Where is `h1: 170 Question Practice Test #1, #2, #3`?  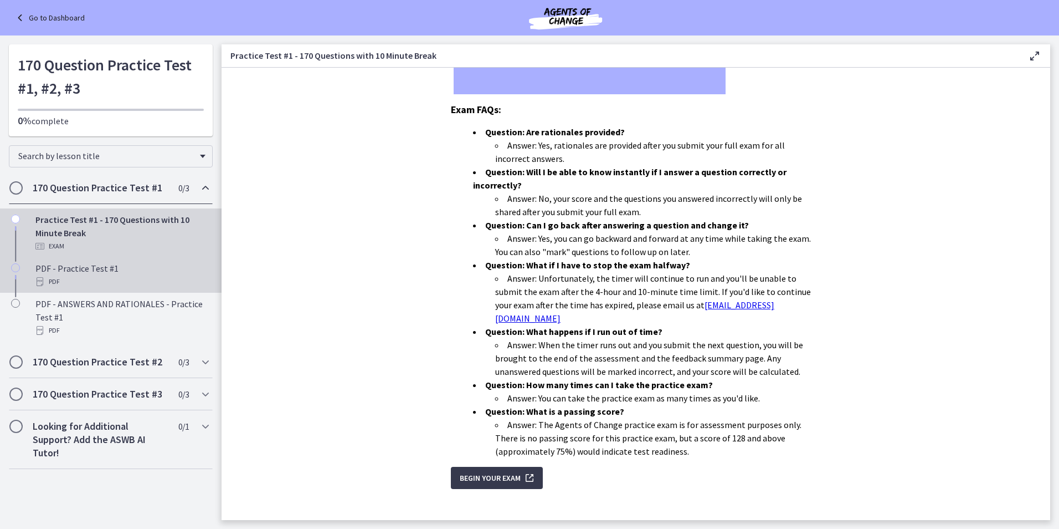
h1: 170 Question Practice Test #1, #2, #3 is located at coordinates (111, 76).